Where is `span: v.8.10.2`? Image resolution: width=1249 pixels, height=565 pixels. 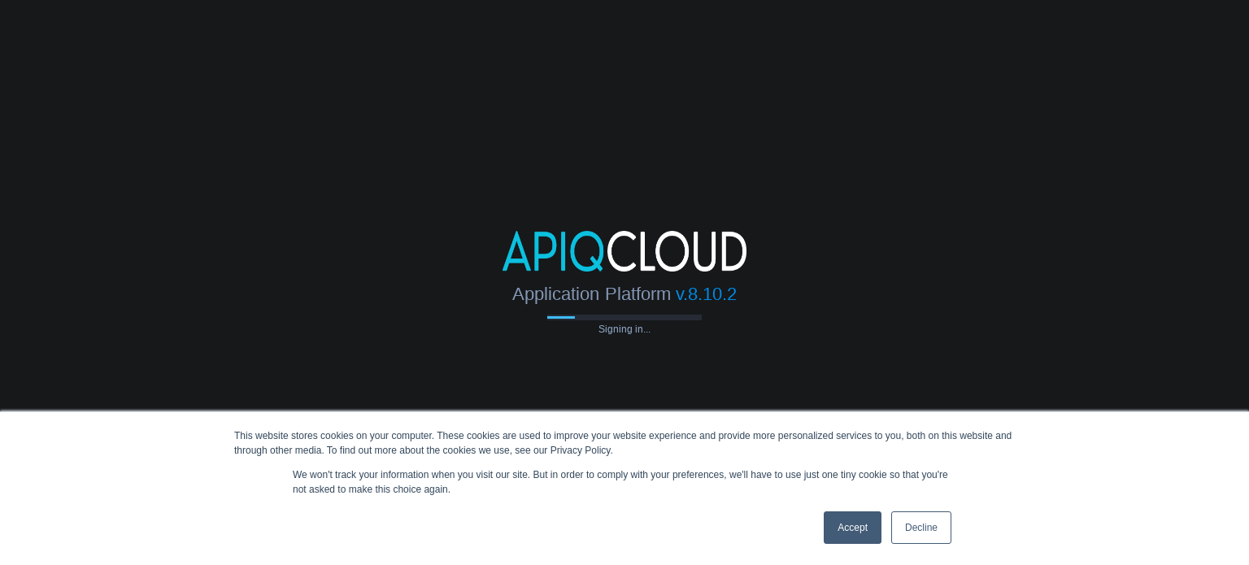
span: v.8.10.2 is located at coordinates (706, 293).